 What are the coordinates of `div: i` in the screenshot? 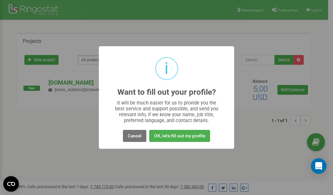 It's located at (166, 68).